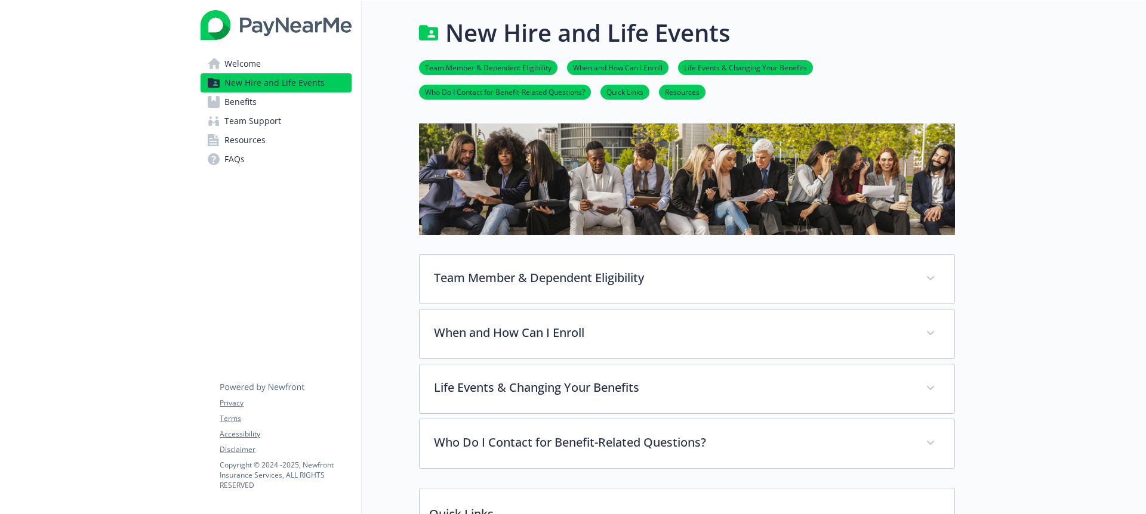  I want to click on a: Accessibility, so click(285, 434).